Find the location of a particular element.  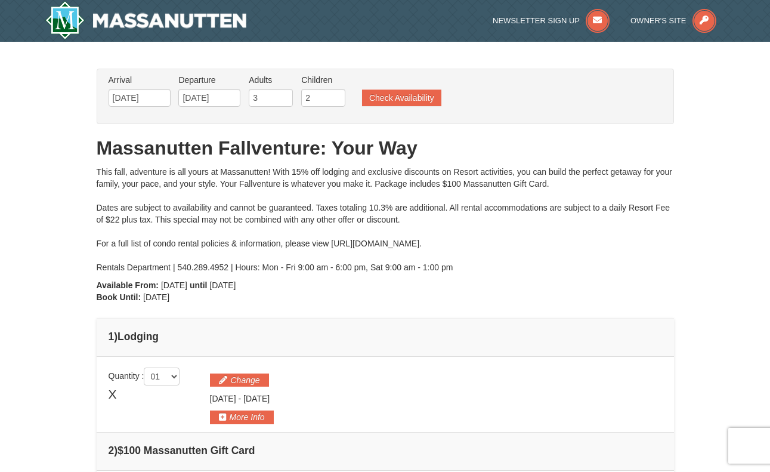

strong: Book Until: is located at coordinates (119, 297).